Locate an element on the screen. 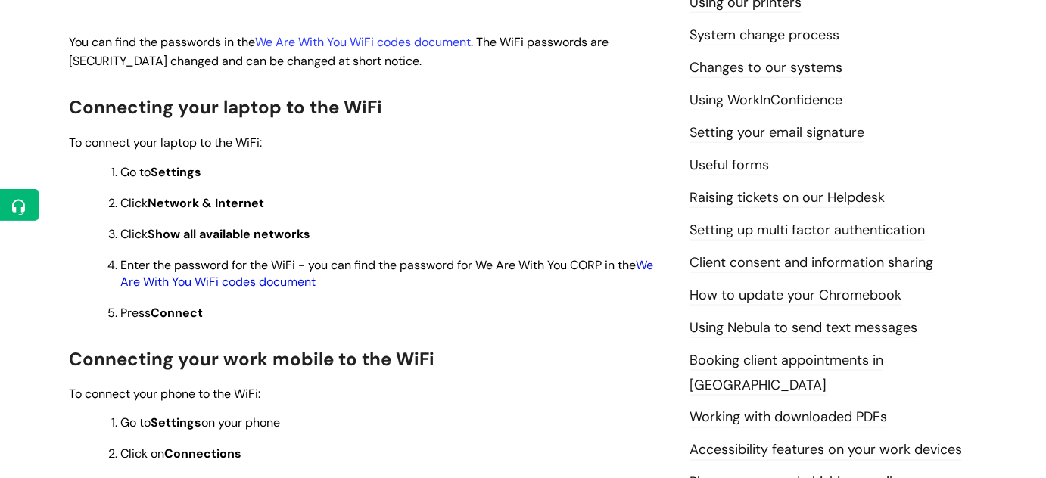  strong: Connections is located at coordinates (203, 454).